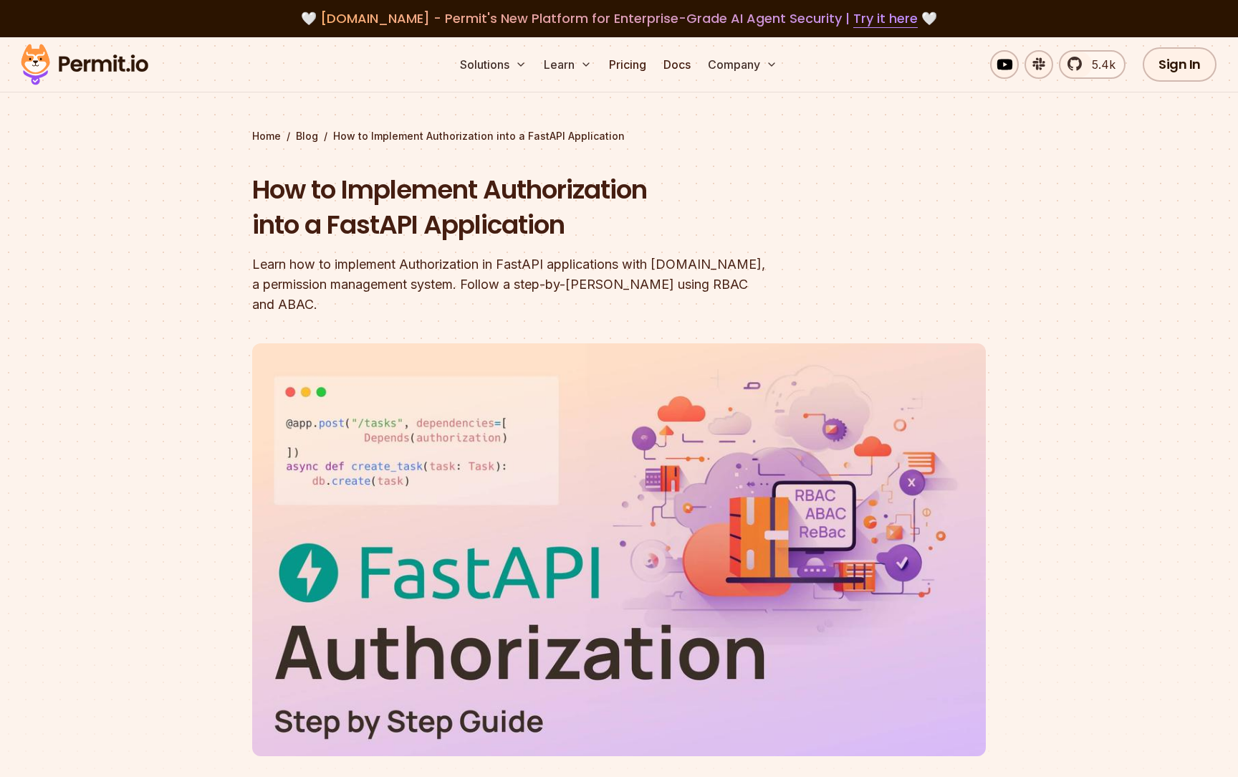 Image resolution: width=1238 pixels, height=777 pixels. What do you see at coordinates (568, 65) in the screenshot?
I see `button: Learn` at bounding box center [568, 65].